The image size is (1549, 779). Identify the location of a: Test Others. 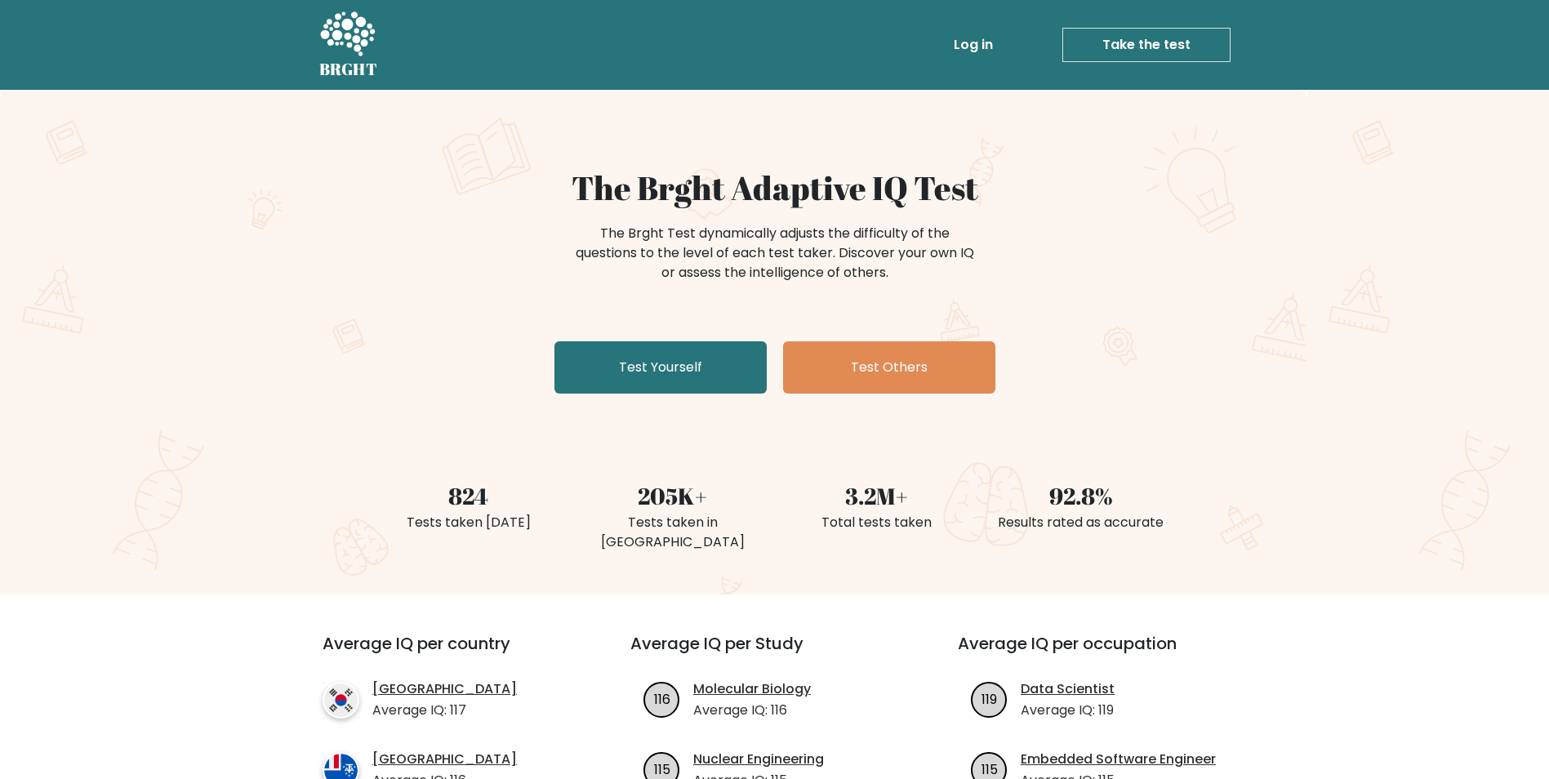
(889, 367).